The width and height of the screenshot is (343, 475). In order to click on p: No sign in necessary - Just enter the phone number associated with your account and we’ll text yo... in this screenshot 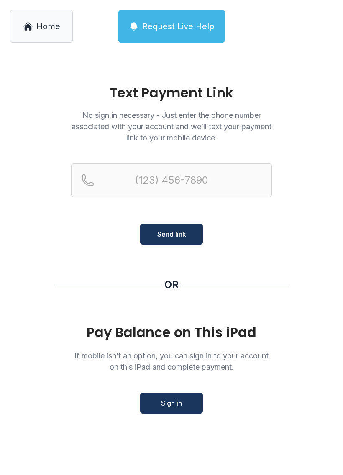, I will do `click(171, 126)`.